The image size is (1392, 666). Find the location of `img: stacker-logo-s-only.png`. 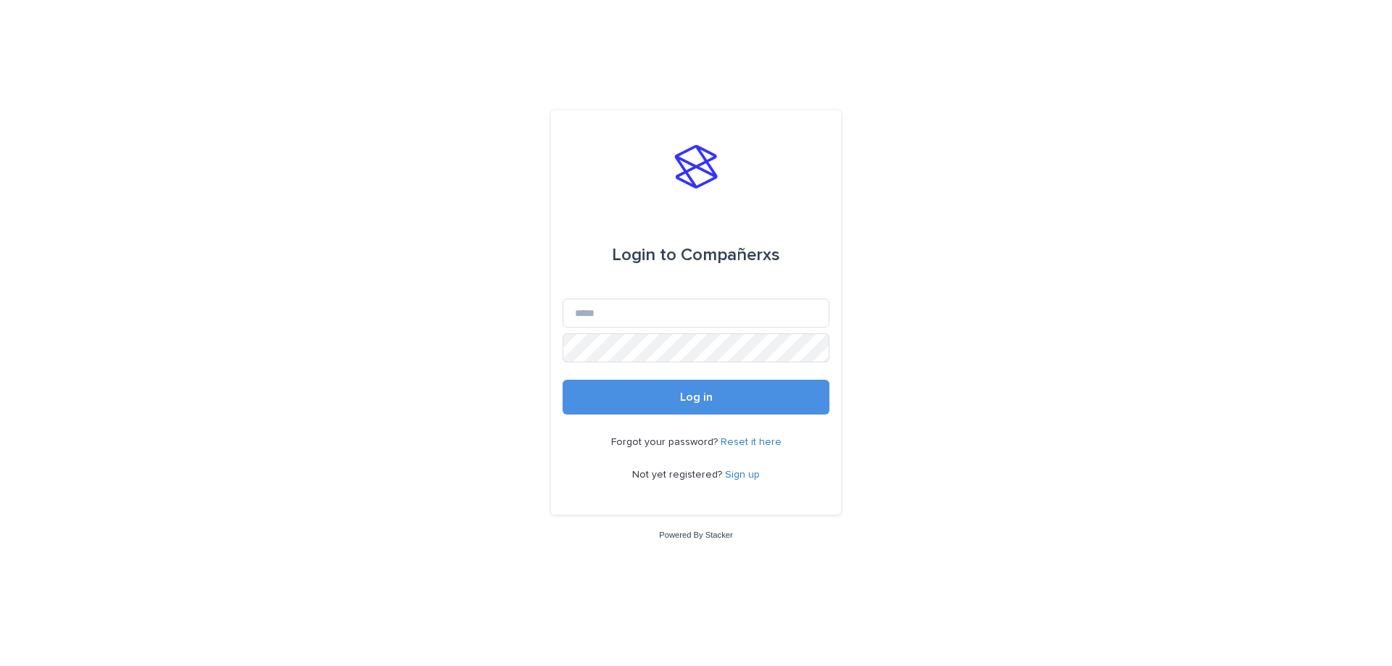

img: stacker-logo-s-only.png is located at coordinates (696, 167).